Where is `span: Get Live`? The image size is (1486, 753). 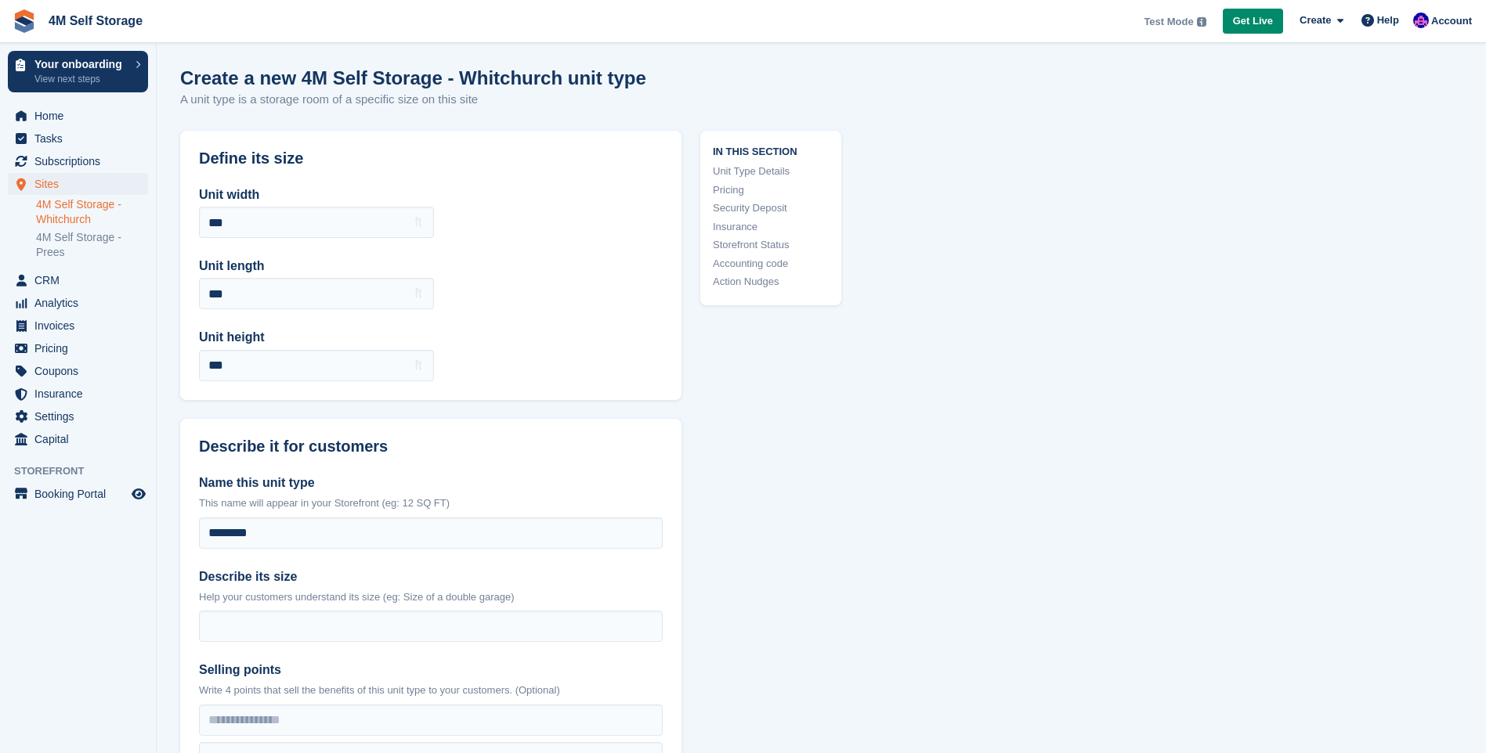
span: Get Live is located at coordinates (1252, 21).